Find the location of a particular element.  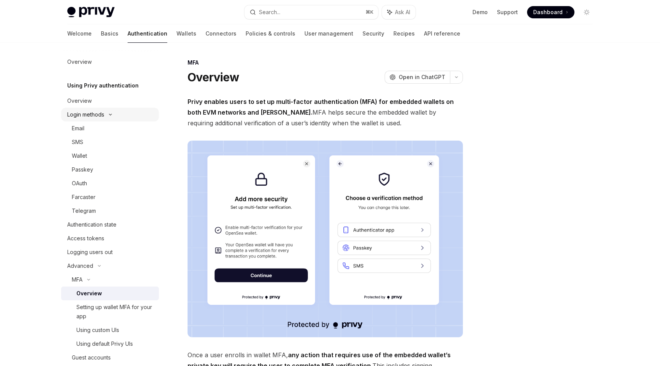

a: Wallet is located at coordinates (110, 156).